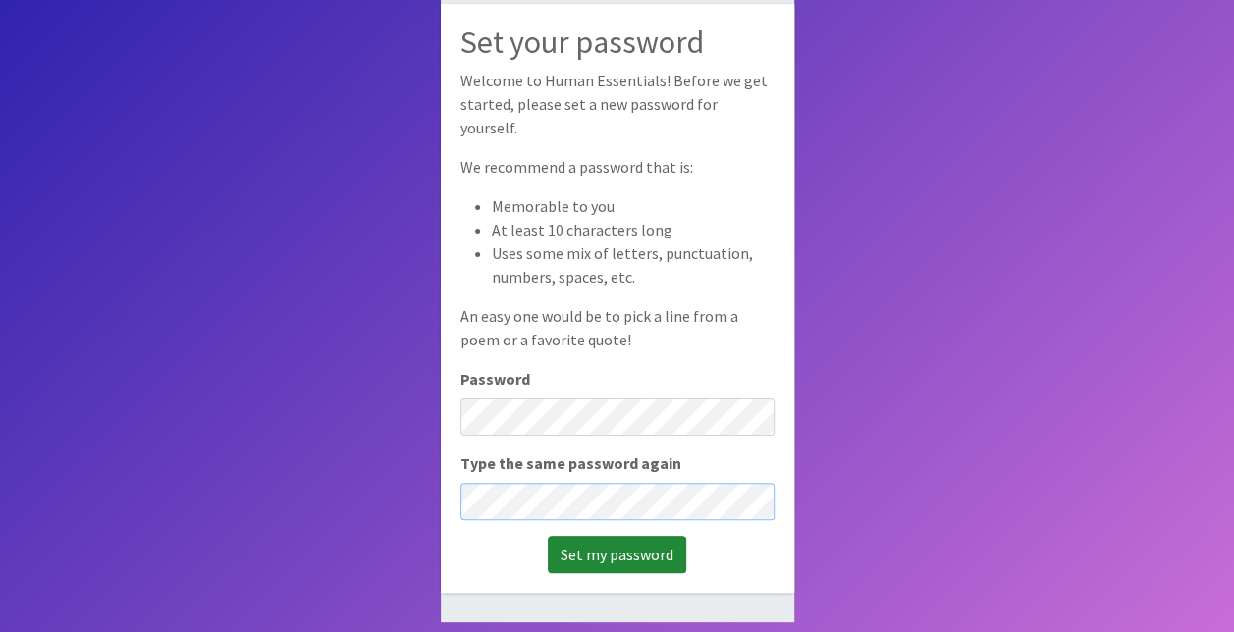  Describe the element at coordinates (633, 206) in the screenshot. I see `li: Memorable to you` at that location.